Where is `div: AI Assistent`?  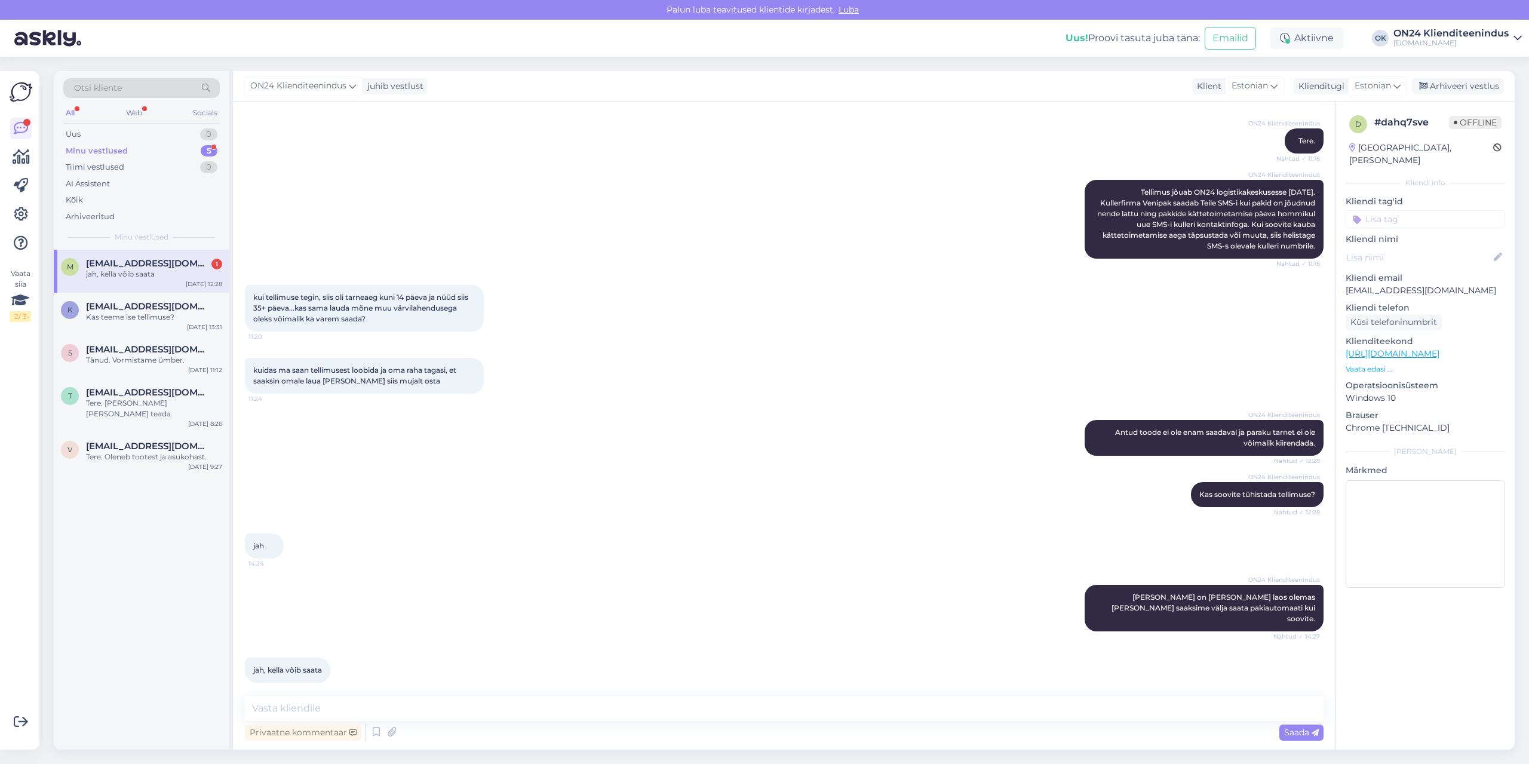 div: AI Assistent is located at coordinates (88, 184).